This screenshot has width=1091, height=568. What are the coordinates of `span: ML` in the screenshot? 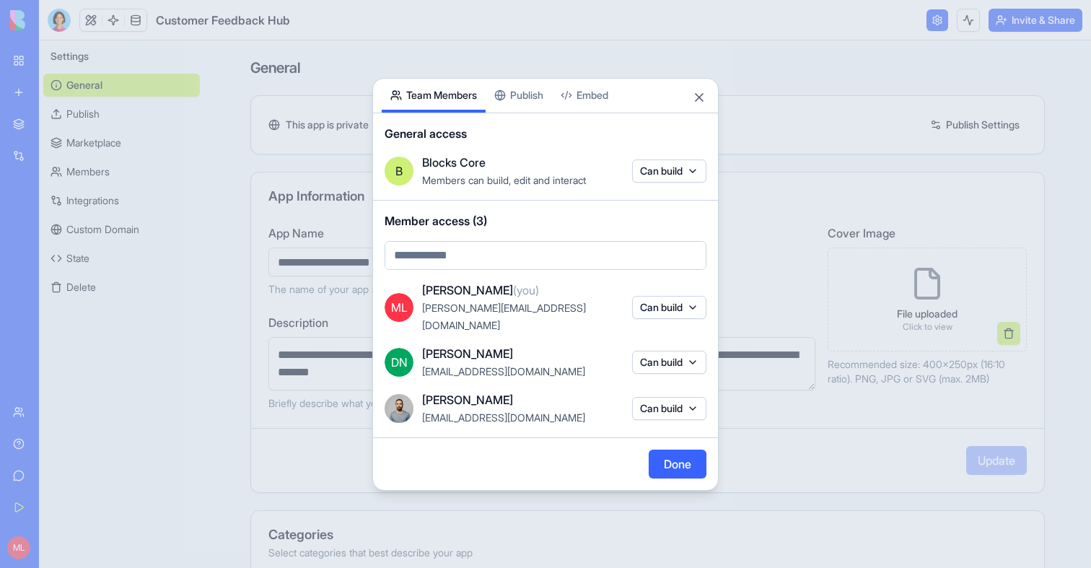 It's located at (399, 307).